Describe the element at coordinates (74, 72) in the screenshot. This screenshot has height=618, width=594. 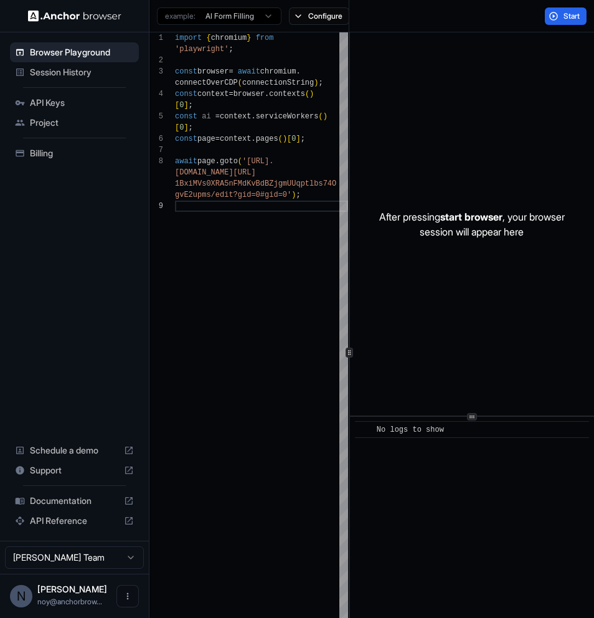
I see `div: Session History` at that location.